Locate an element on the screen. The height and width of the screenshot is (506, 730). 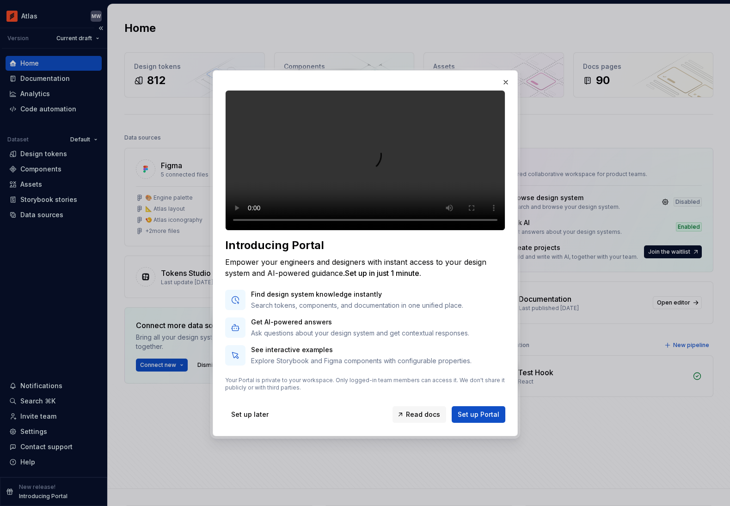
span: Set up Portal is located at coordinates (478, 414).